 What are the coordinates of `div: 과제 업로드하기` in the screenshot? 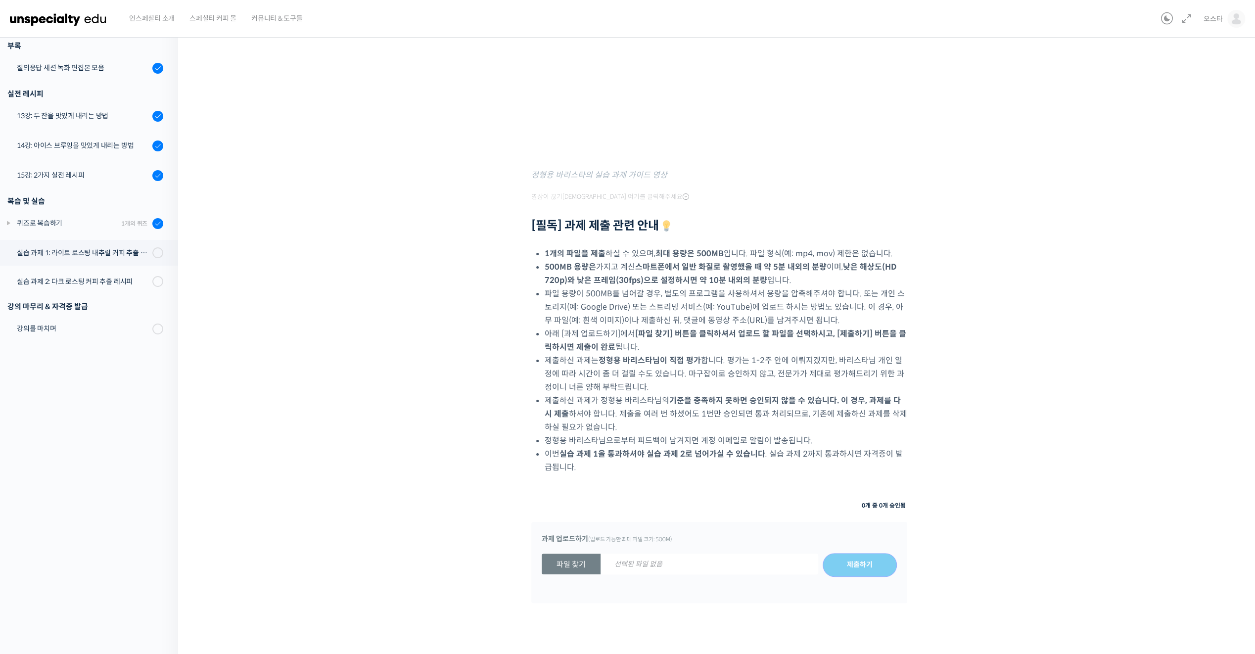 It's located at (719, 539).